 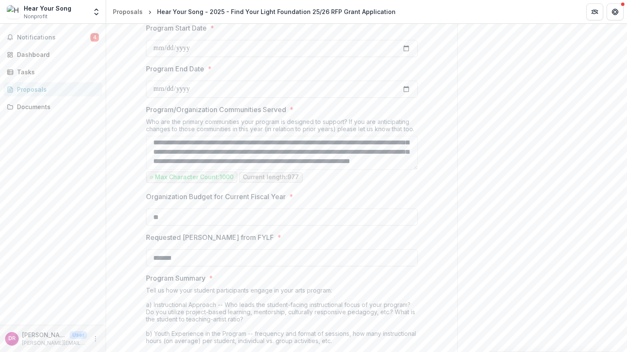 I want to click on span: 4, so click(x=95, y=37).